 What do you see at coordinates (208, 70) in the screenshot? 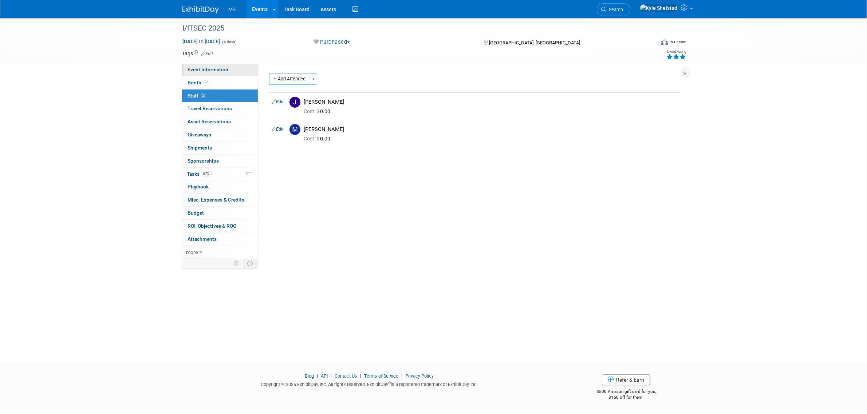
I see `span: Event Information` at bounding box center [208, 70].